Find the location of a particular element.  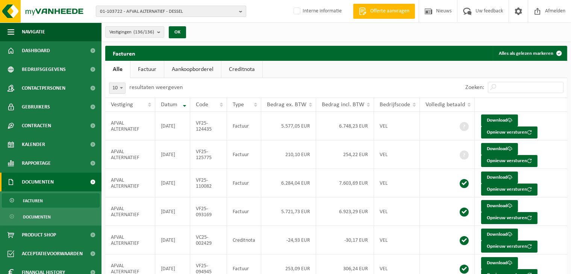

td: -30,17 EUR is located at coordinates (345, 241).